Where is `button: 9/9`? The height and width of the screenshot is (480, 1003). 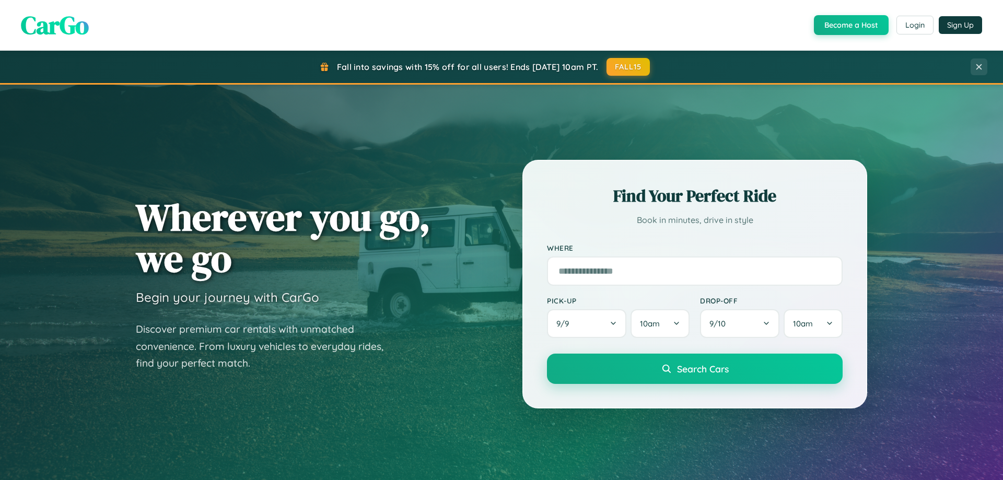 button: 9/9 is located at coordinates (587, 323).